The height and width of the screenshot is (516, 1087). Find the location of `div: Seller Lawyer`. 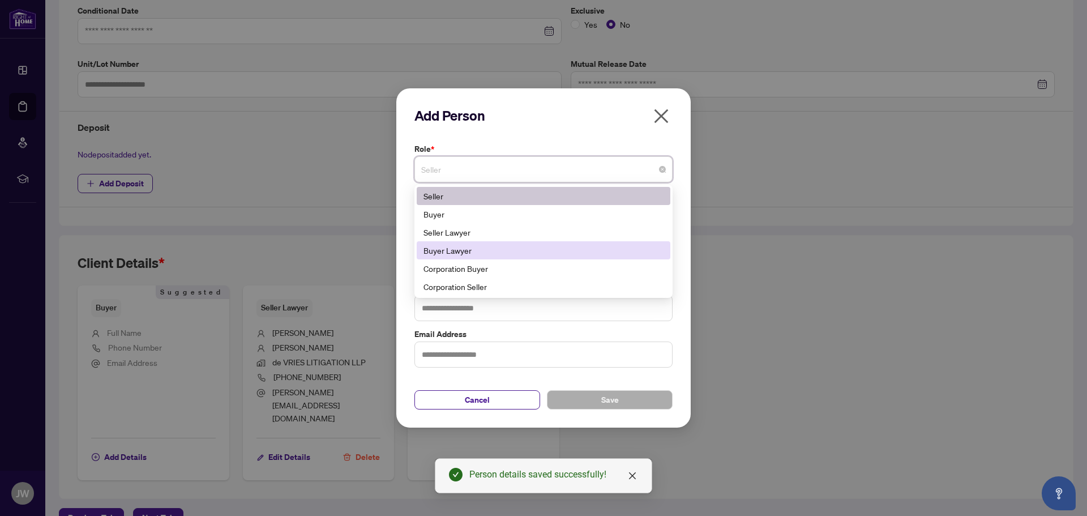

div: Seller Lawyer is located at coordinates (543, 232).